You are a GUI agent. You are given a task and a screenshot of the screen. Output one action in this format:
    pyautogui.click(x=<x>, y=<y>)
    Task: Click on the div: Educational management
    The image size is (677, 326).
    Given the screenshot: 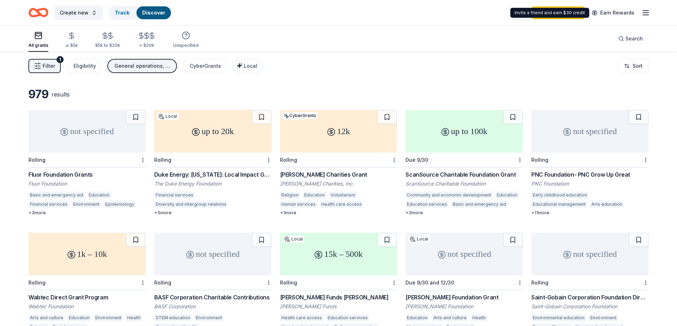 What is the action you would take?
    pyautogui.click(x=559, y=205)
    